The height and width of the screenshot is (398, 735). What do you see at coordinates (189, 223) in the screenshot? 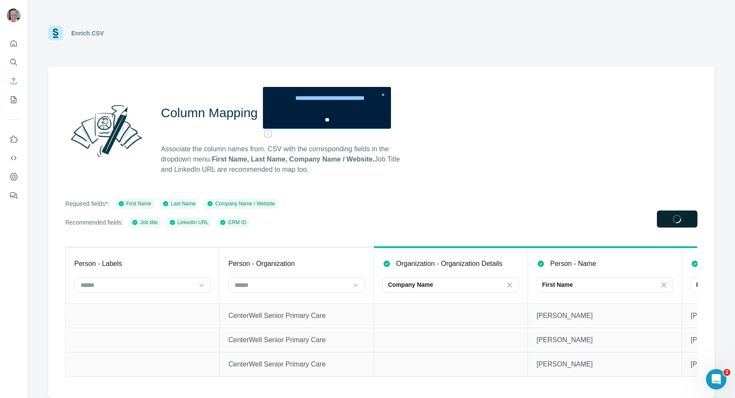
I see `div: LinkedIn URL` at bounding box center [189, 223].